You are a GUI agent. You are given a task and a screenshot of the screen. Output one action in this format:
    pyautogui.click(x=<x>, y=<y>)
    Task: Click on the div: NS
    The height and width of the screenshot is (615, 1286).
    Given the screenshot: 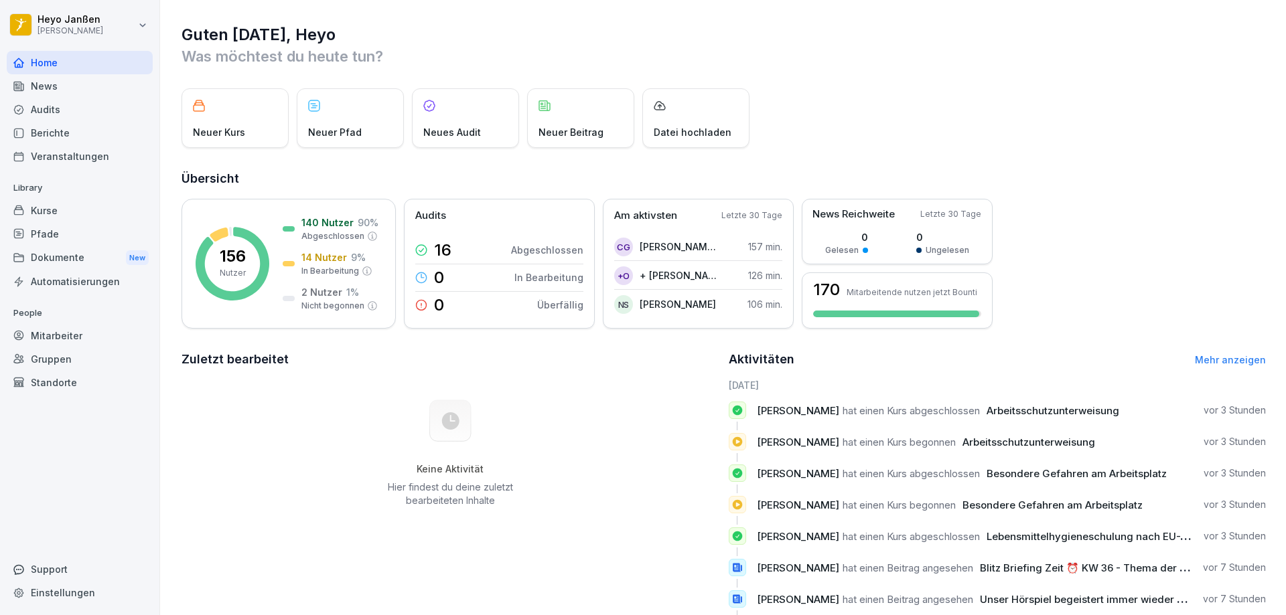 What is the action you would take?
    pyautogui.click(x=623, y=305)
    